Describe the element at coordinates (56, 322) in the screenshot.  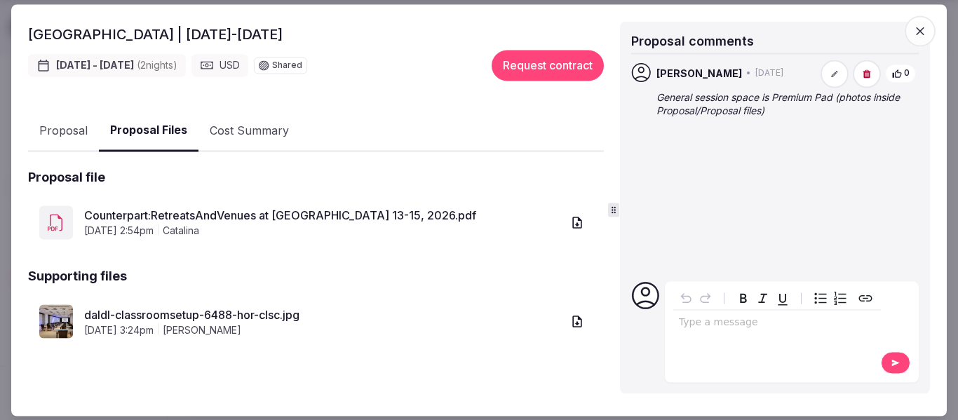
I see `img: daldl-classroomsetup-6488-hor-clsc.jpg` at that location.